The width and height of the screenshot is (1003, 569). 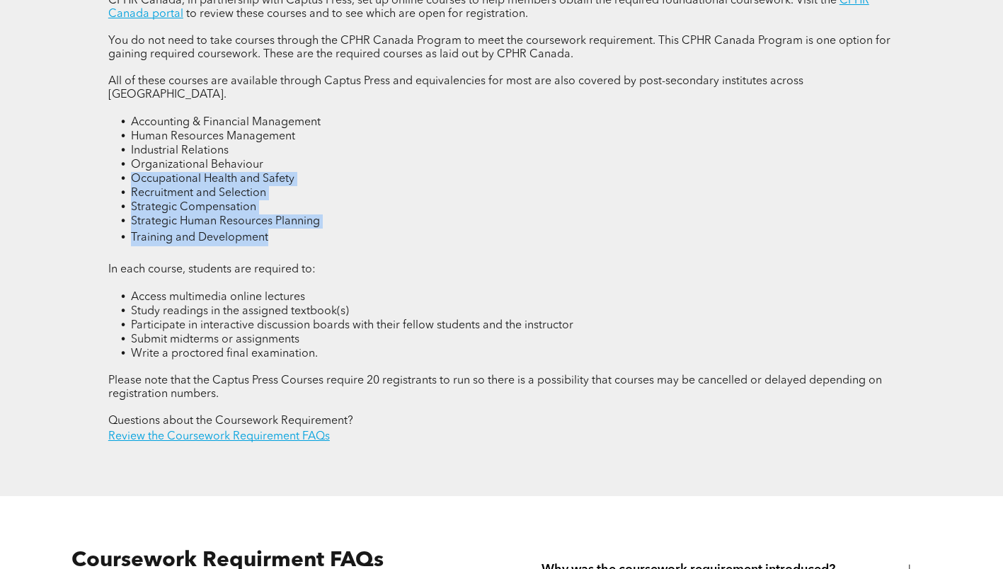 What do you see at coordinates (215, 340) in the screenshot?
I see `span: Submit midterms or assignments` at bounding box center [215, 340].